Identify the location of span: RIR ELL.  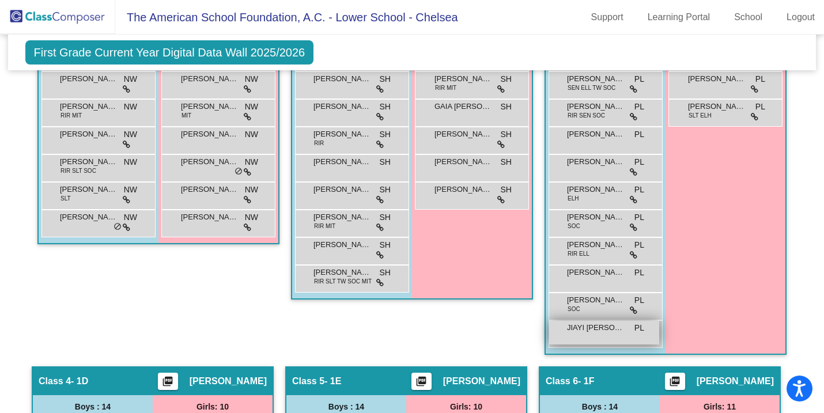
(578, 253).